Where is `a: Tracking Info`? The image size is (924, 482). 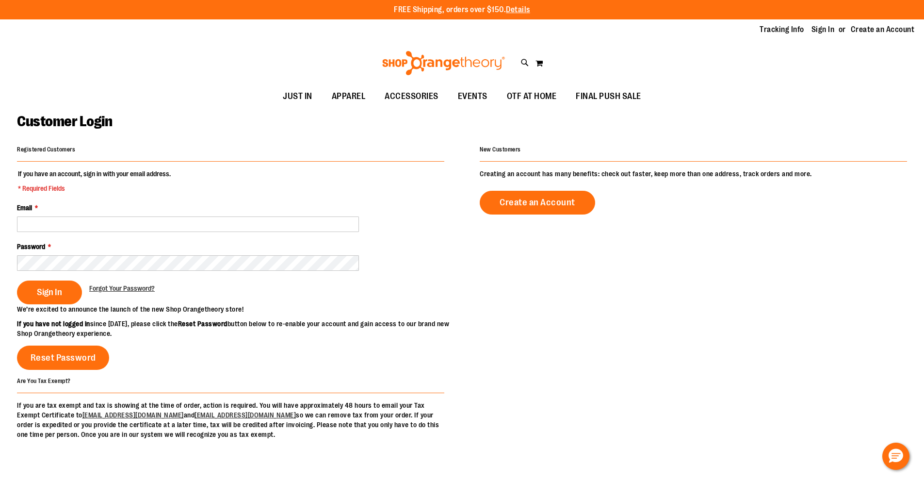
a: Tracking Info is located at coordinates (782, 30).